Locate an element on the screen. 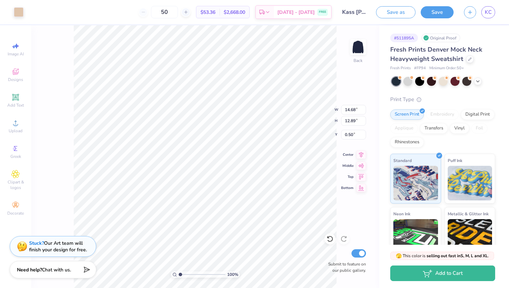 The width and height of the screenshot is (509, 288). span: Center is located at coordinates (347, 155).